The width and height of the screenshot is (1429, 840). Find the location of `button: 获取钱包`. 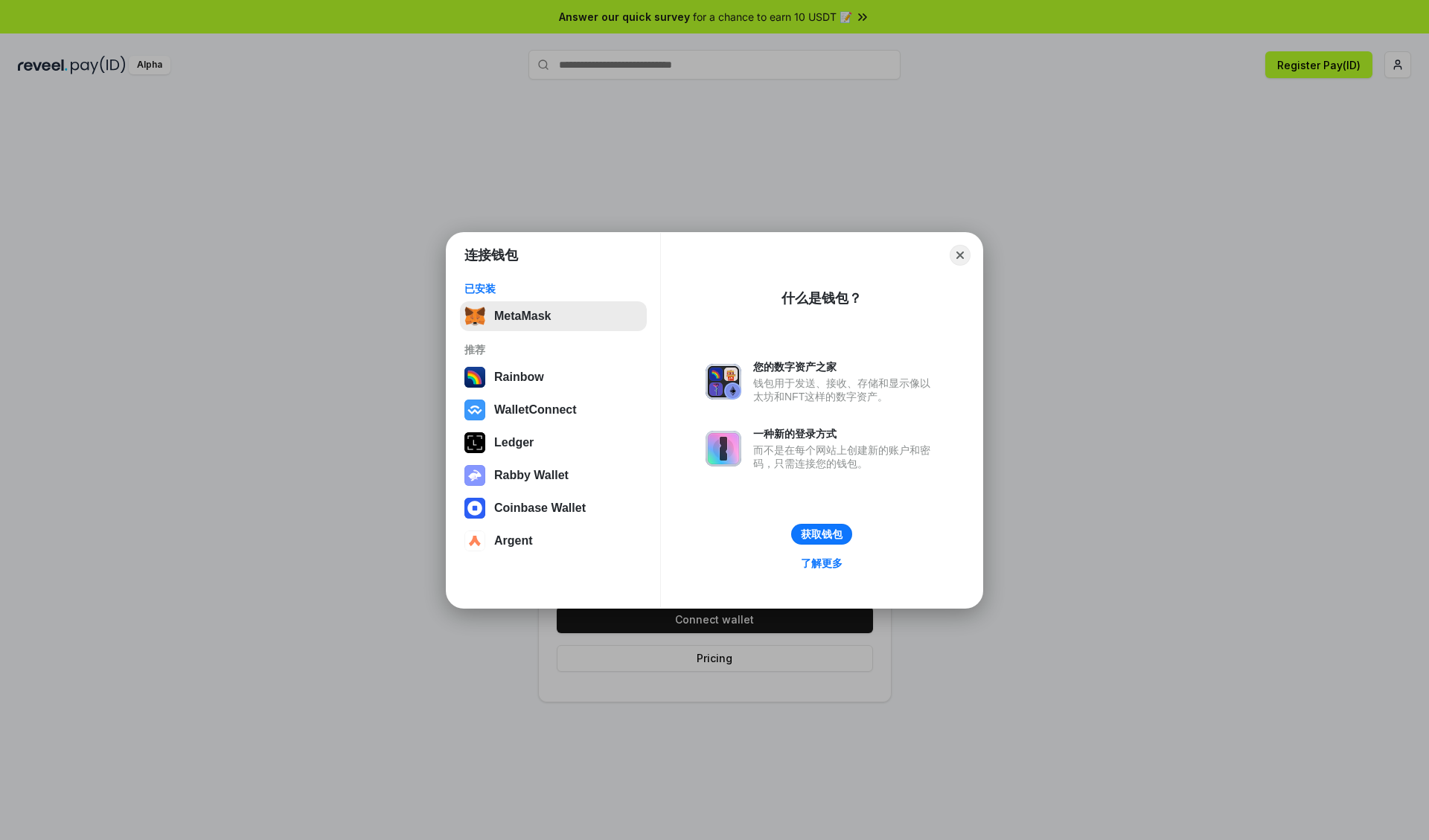

button: 获取钱包 is located at coordinates (822, 534).